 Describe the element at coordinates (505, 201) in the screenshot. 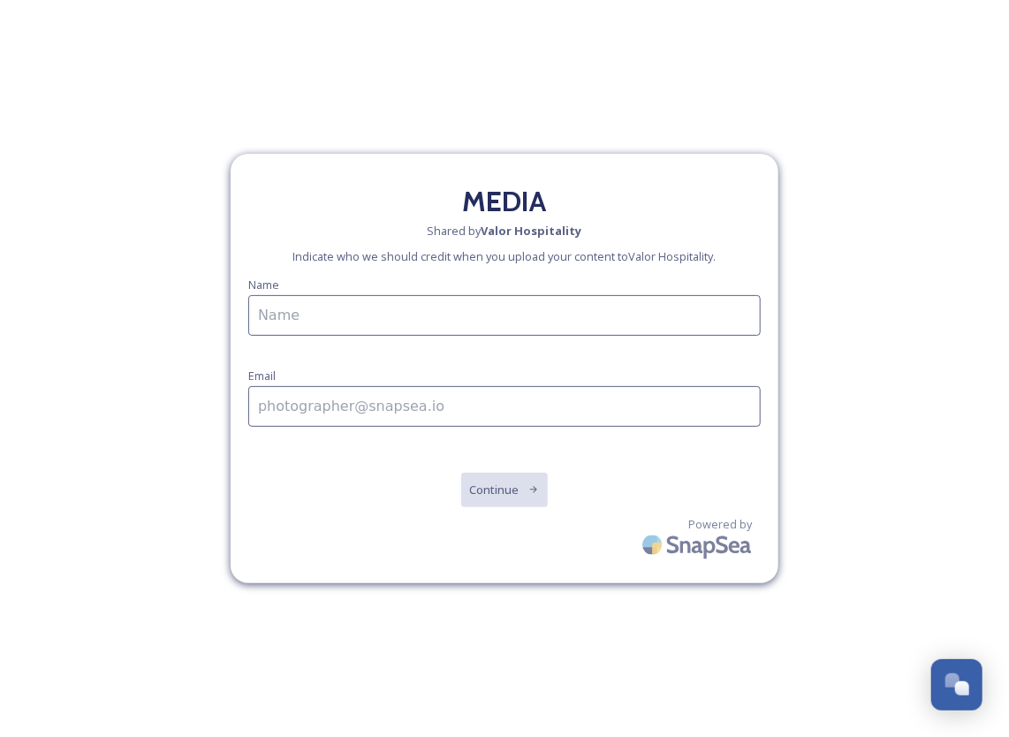

I see `h2: MEDIA` at that location.